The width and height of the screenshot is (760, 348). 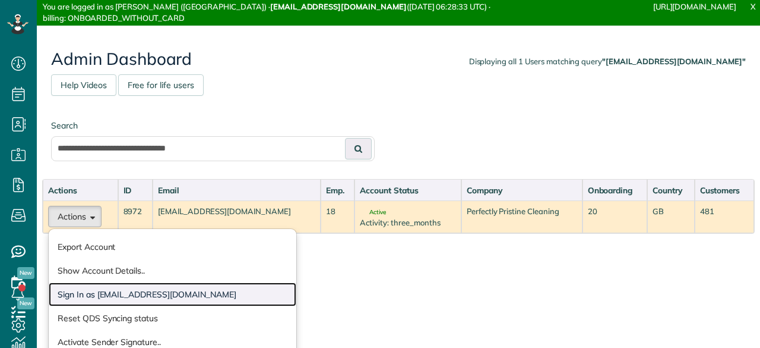 What do you see at coordinates (408, 190) in the screenshot?
I see `div: Account Status` at bounding box center [408, 190].